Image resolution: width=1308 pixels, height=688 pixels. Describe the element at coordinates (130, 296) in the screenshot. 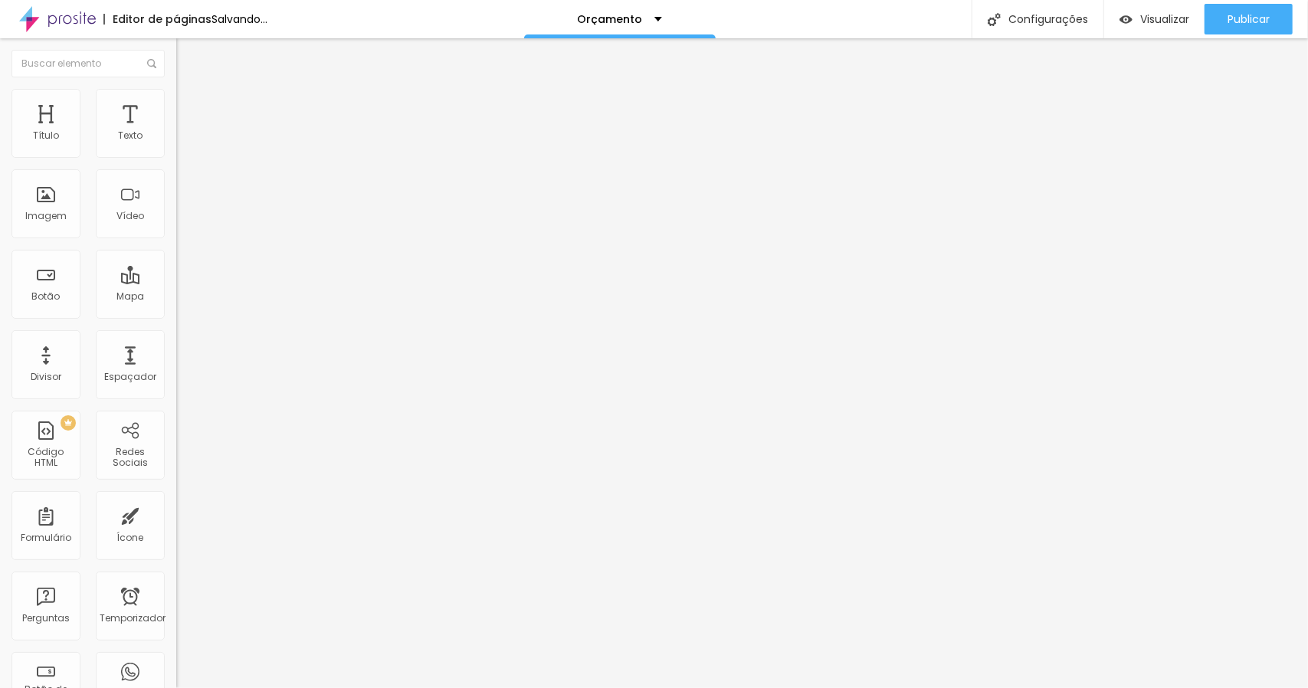

I see `font: Mapa` at that location.